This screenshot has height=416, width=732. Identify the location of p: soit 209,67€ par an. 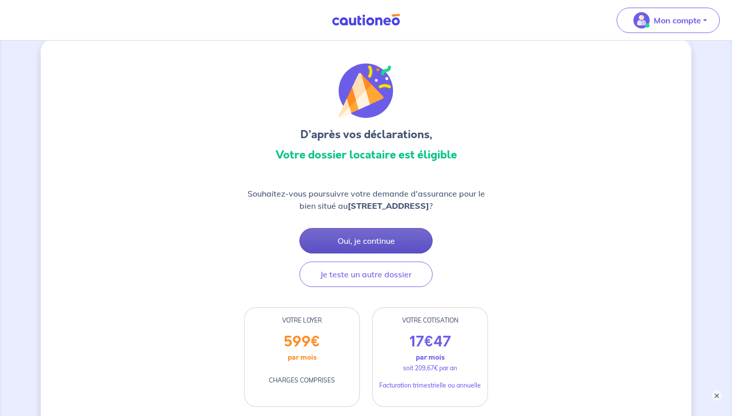
(430, 368).